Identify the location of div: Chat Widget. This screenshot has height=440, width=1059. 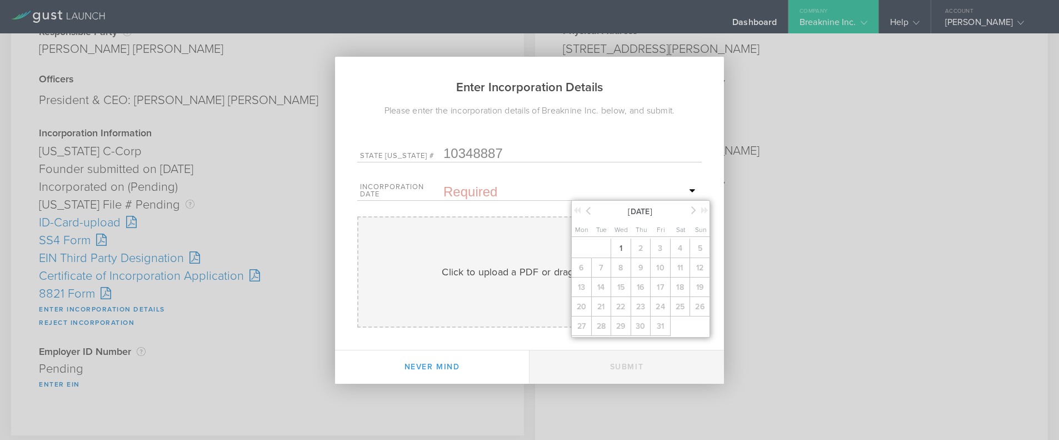
(1031, 413).